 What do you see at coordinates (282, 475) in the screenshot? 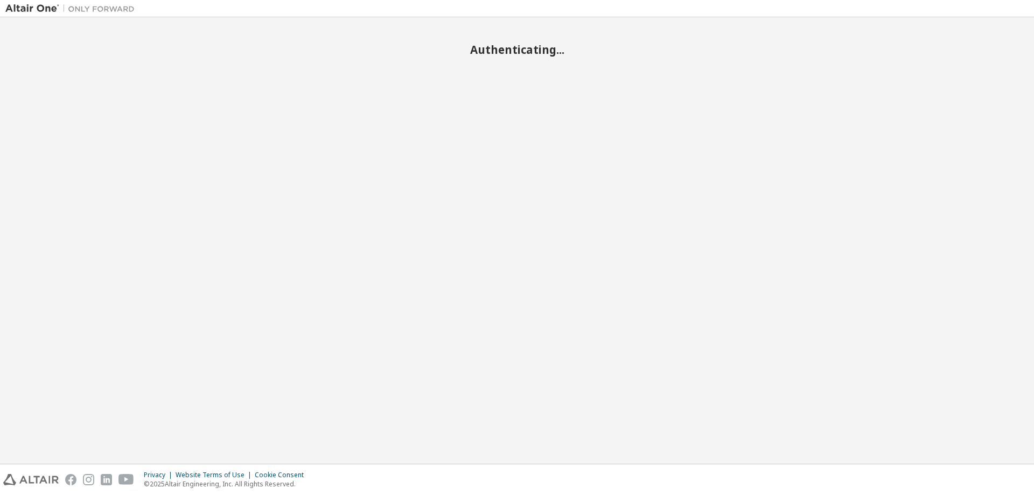
I see `div: Cookie Consent` at bounding box center [282, 475].